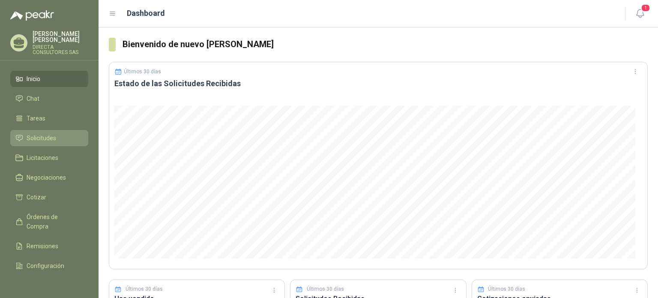 The width and height of the screenshot is (658, 298). Describe the element at coordinates (49, 158) in the screenshot. I see `a: Licitaciones` at that location.